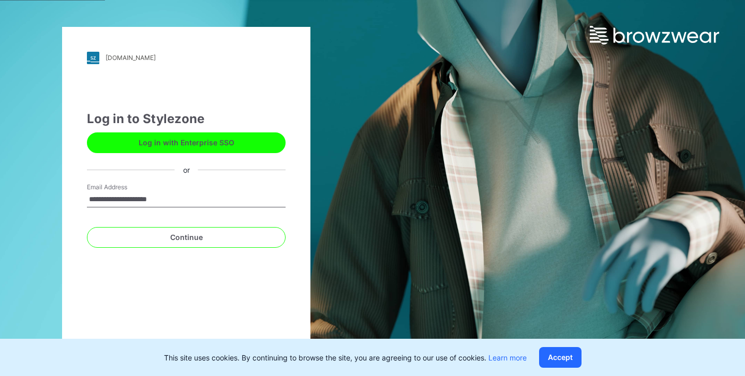 Image resolution: width=745 pixels, height=376 pixels. I want to click on a: Learn more, so click(508, 358).